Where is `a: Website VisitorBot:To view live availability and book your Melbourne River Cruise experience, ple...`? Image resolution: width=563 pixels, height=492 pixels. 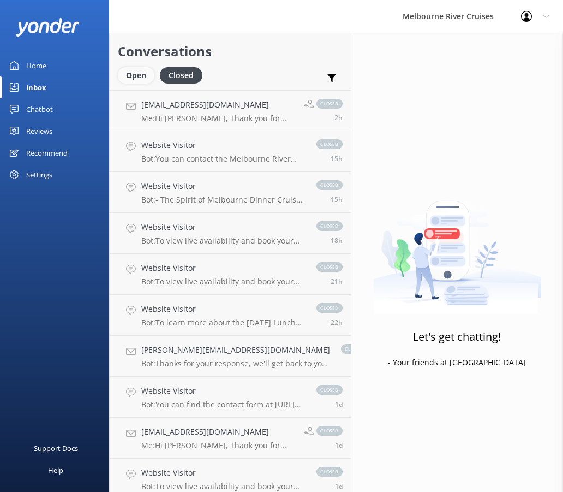 a: Website VisitorBot:To view live availability and book your Melbourne River Cruise experience, ple... is located at coordinates (230, 233).